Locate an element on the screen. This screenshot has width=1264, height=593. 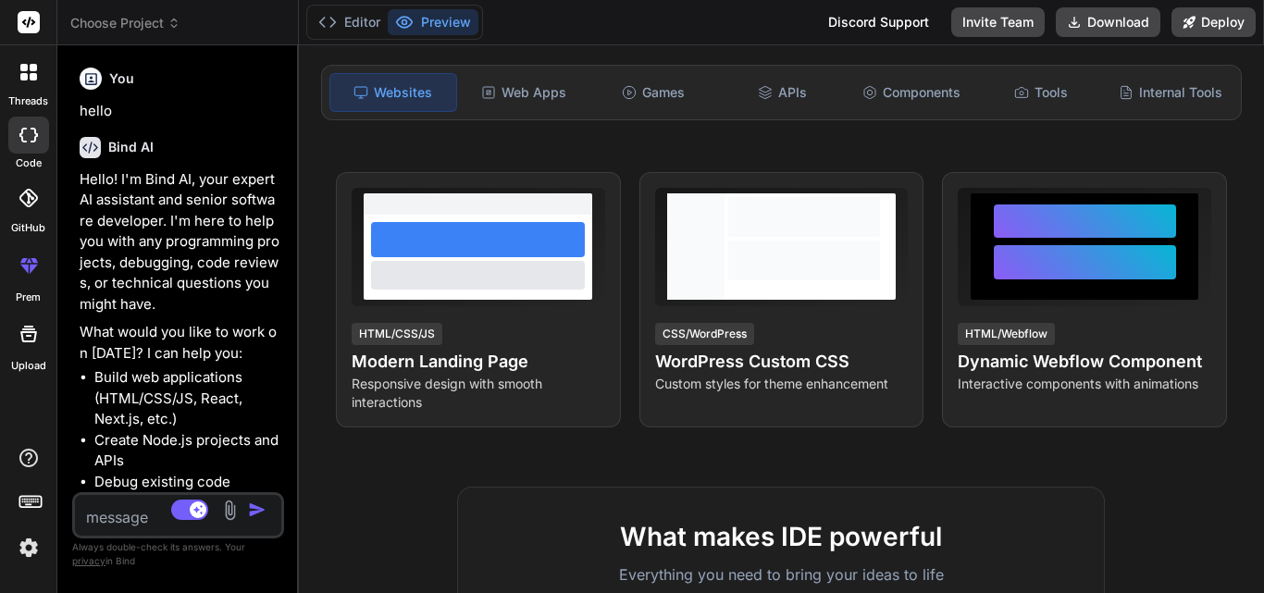
p: Responsive design with smooth interactions is located at coordinates (478, 393).